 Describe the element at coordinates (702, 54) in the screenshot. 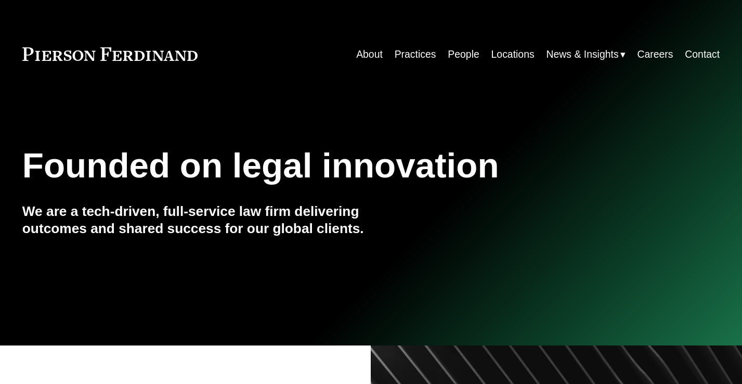

I see `a: Contact` at that location.